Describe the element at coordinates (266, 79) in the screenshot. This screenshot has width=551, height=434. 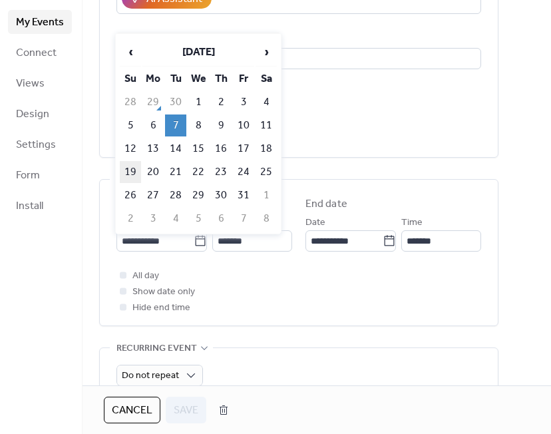
I see `th: Sa` at that location.